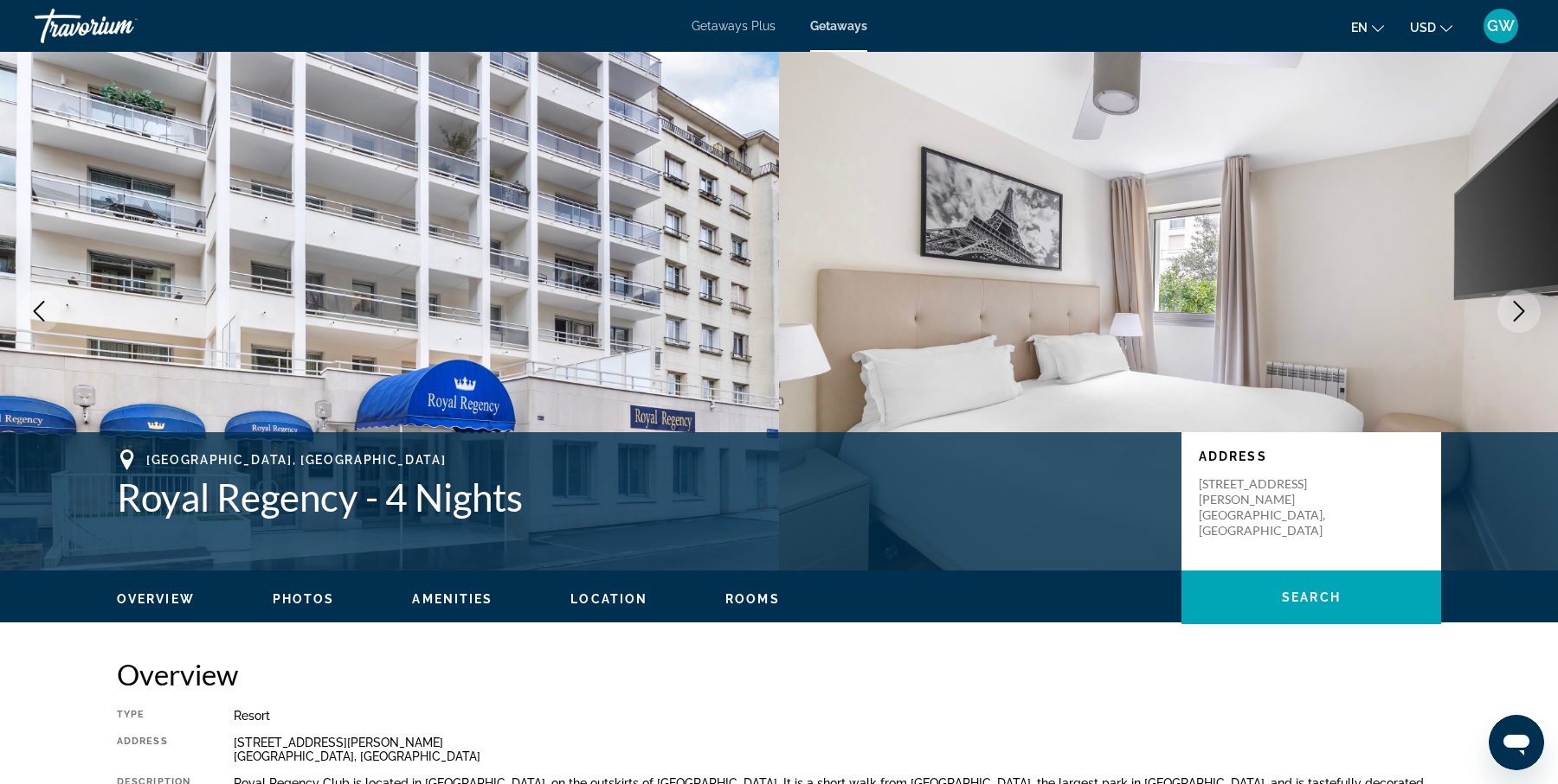 The height and width of the screenshot is (784, 1558). What do you see at coordinates (303, 599) in the screenshot?
I see `button: Photos` at bounding box center [303, 599].